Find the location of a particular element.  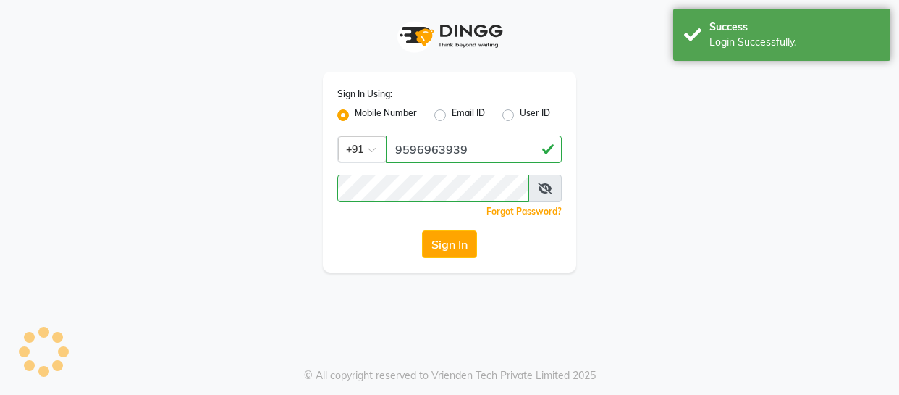

label: Mobile Number is located at coordinates (386, 115).